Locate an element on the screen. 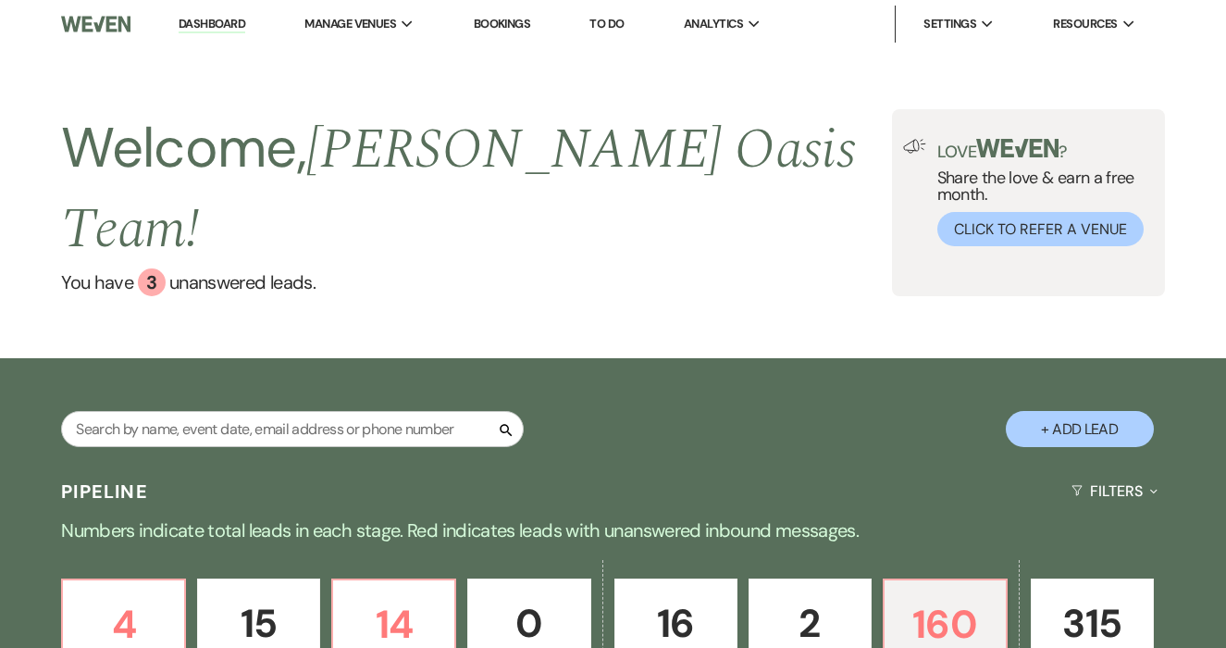 The image size is (1226, 648). div: Share the love & earn a free month. is located at coordinates (1040, 192).